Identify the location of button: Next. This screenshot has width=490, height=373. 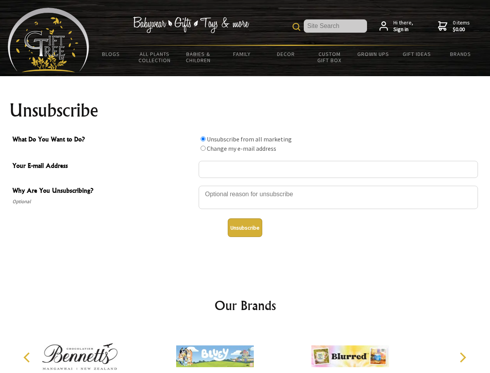
(463, 357).